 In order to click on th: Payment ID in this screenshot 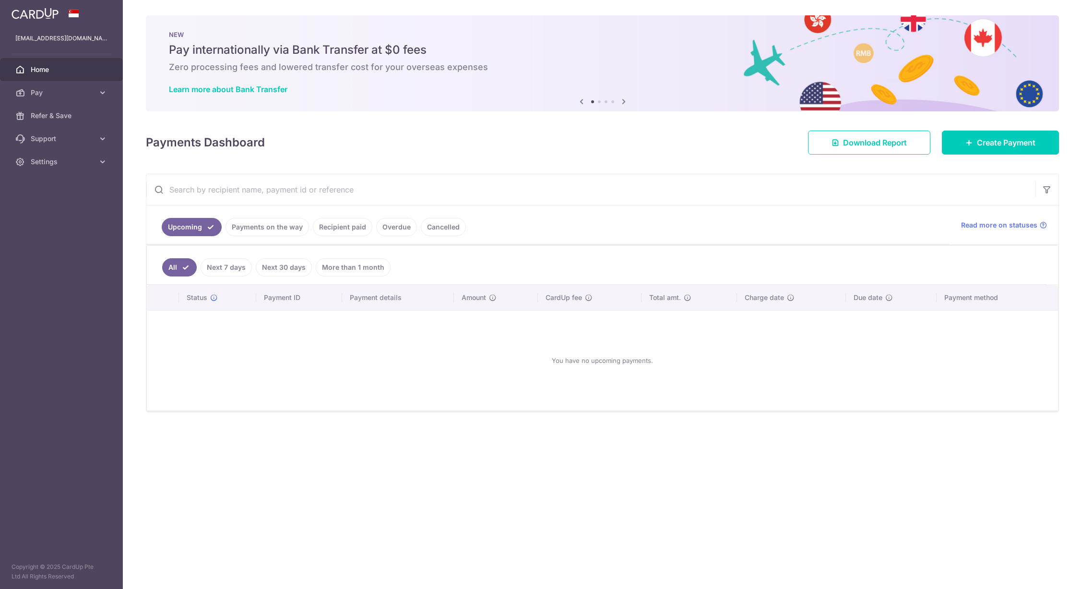, I will do `click(299, 298)`.